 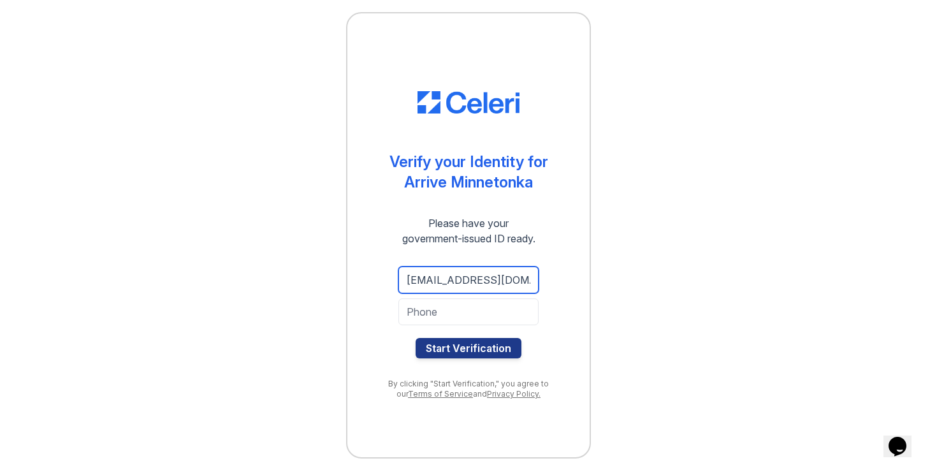 I want to click on input: Email, so click(x=468, y=280).